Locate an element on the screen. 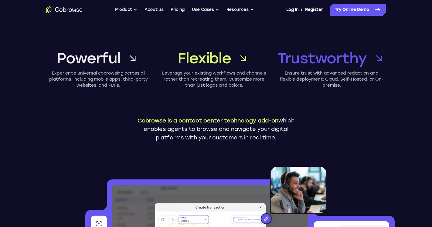 The width and height of the screenshot is (432, 227). a: Powerful is located at coordinates (98, 58).